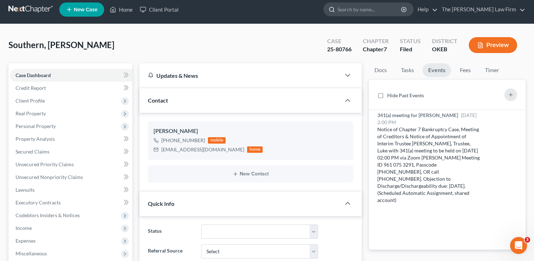  Describe the element at coordinates (407, 70) in the screenshot. I see `a: Tasks` at that location.